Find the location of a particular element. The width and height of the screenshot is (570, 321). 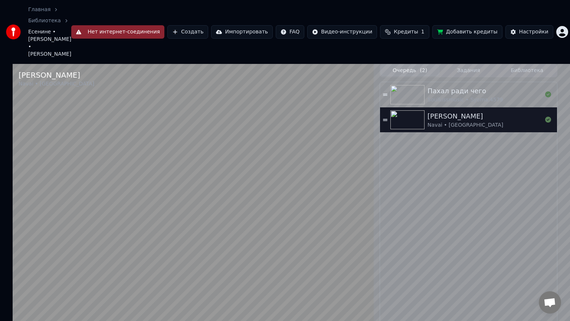

button: Кредиты1 is located at coordinates (405, 32).